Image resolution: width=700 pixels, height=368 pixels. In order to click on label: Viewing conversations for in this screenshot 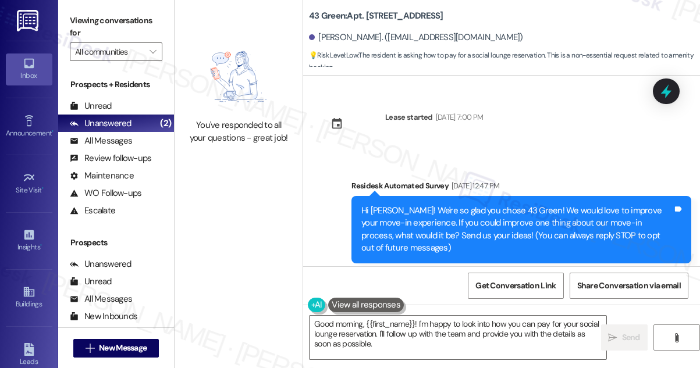, I will do `click(116, 27)`.